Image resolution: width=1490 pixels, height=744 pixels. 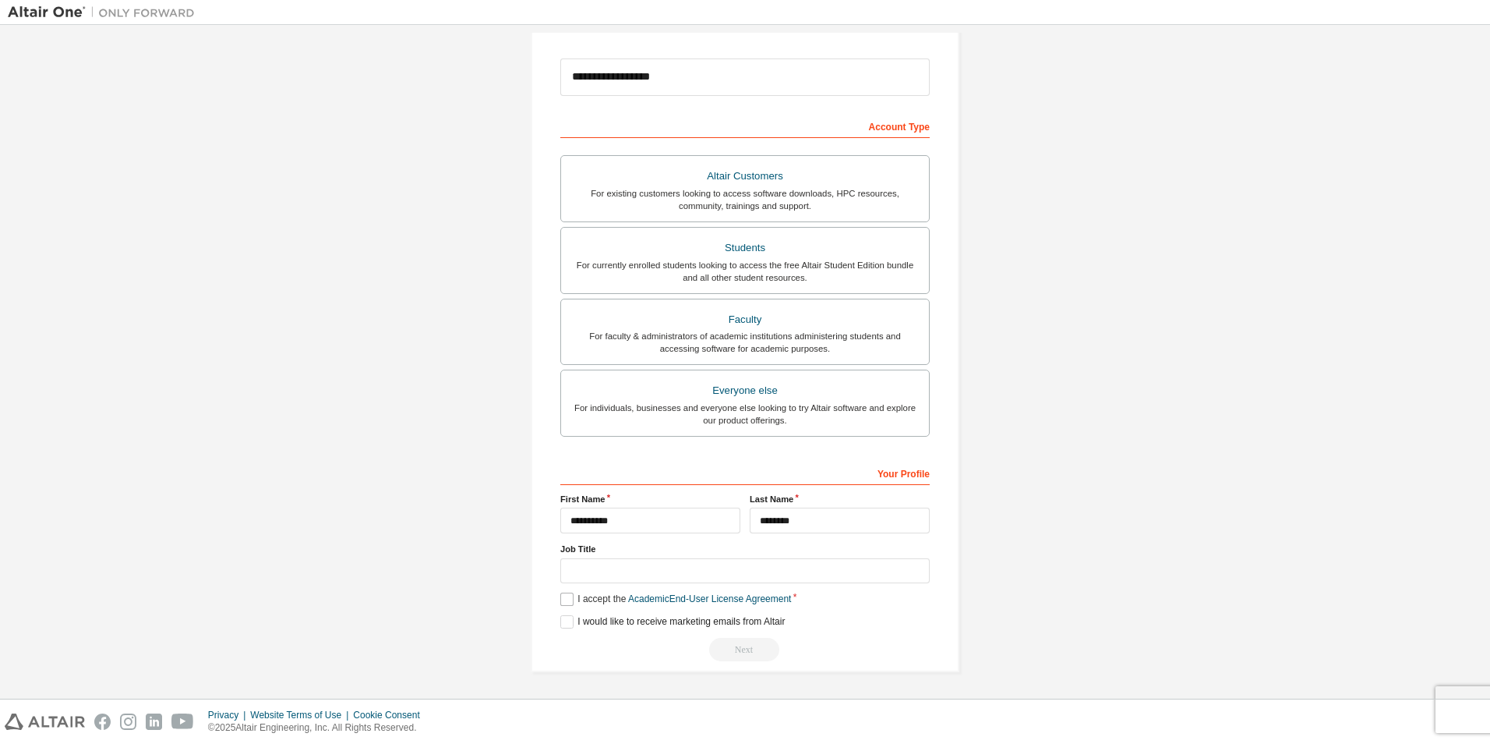 What do you see at coordinates (319, 727) in the screenshot?
I see `p: © 2025 Altair Engineering, Inc. All Rights Reserved.` at bounding box center [319, 727].